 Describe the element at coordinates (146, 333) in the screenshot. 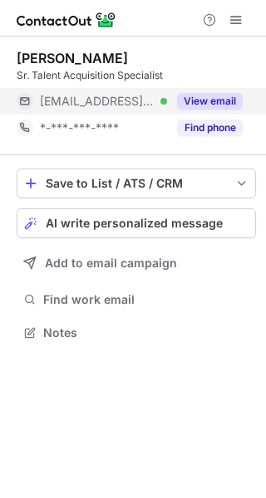

I see `span: Notes` at that location.